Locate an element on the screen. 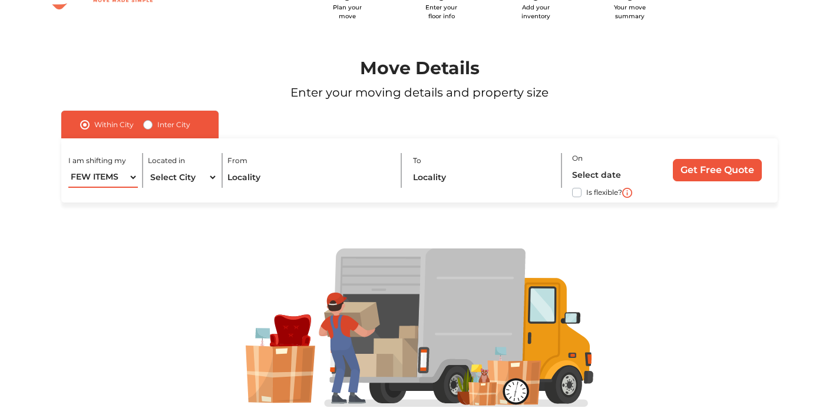 This screenshot has height=418, width=839. span: Plan your move is located at coordinates (347, 12).